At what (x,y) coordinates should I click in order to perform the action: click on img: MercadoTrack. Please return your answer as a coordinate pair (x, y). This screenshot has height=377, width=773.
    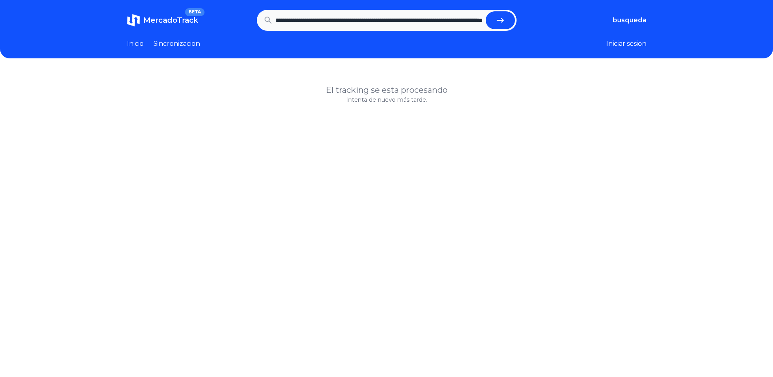
    Looking at the image, I should click on (133, 20).